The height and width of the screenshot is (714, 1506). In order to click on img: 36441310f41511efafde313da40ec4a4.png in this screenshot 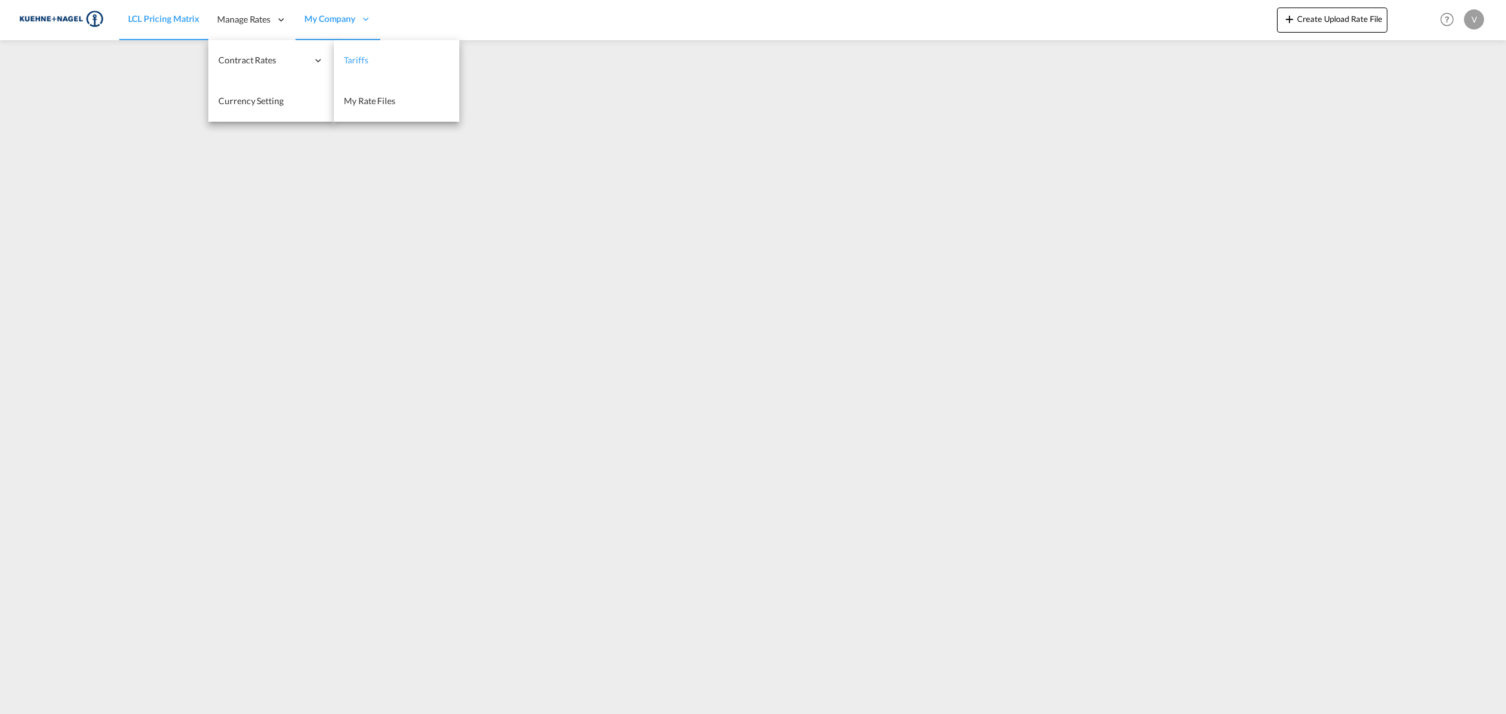, I will do `click(61, 19)`.